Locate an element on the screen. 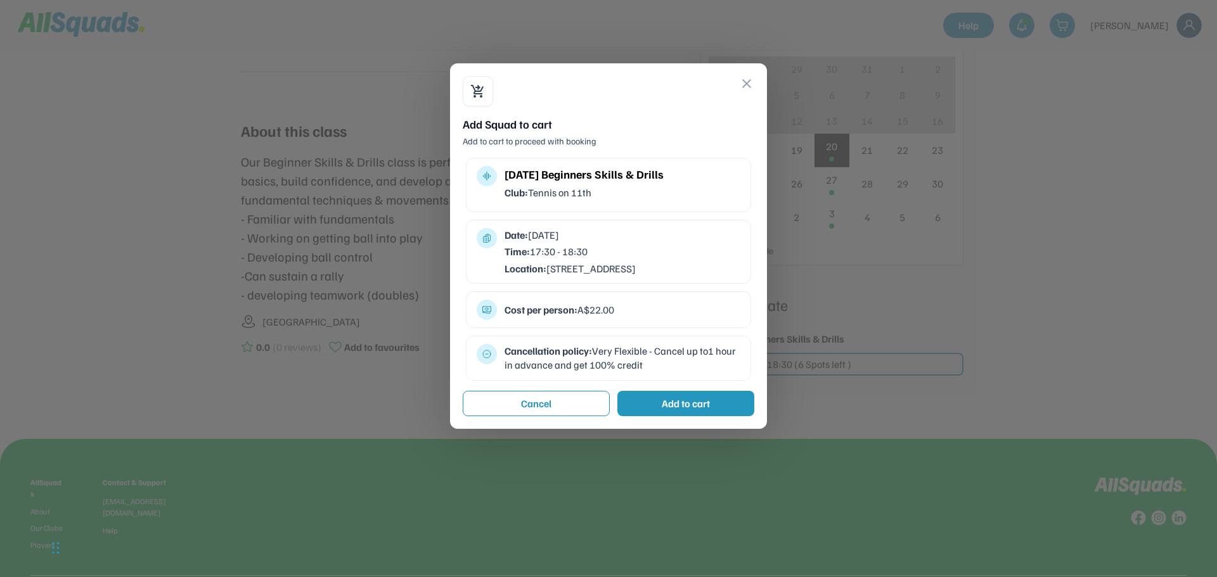  div: A$22.00 is located at coordinates (622, 310).